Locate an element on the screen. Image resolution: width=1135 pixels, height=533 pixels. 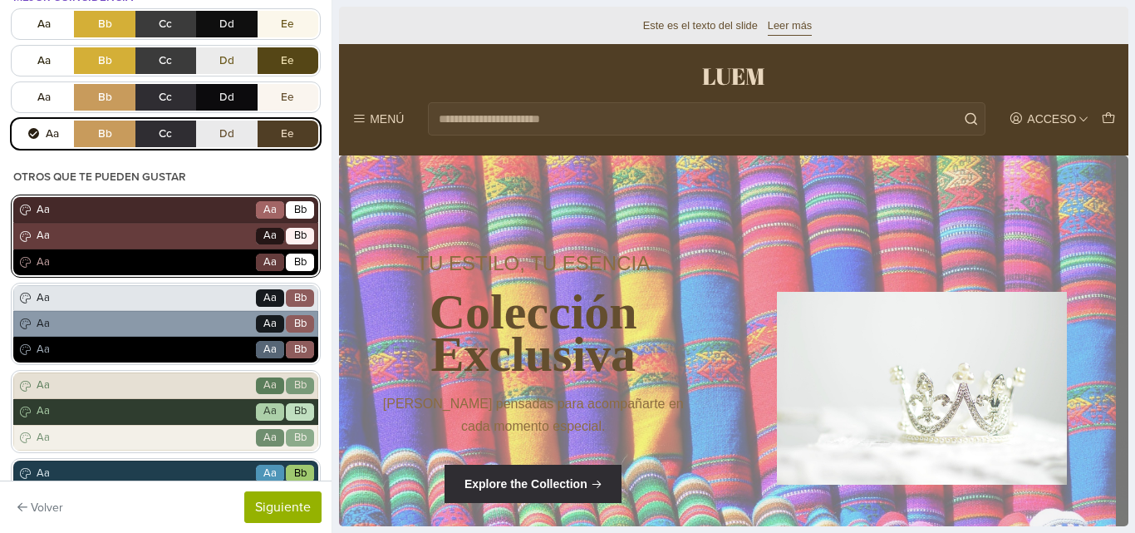
div: Acceso is located at coordinates (712, 112).